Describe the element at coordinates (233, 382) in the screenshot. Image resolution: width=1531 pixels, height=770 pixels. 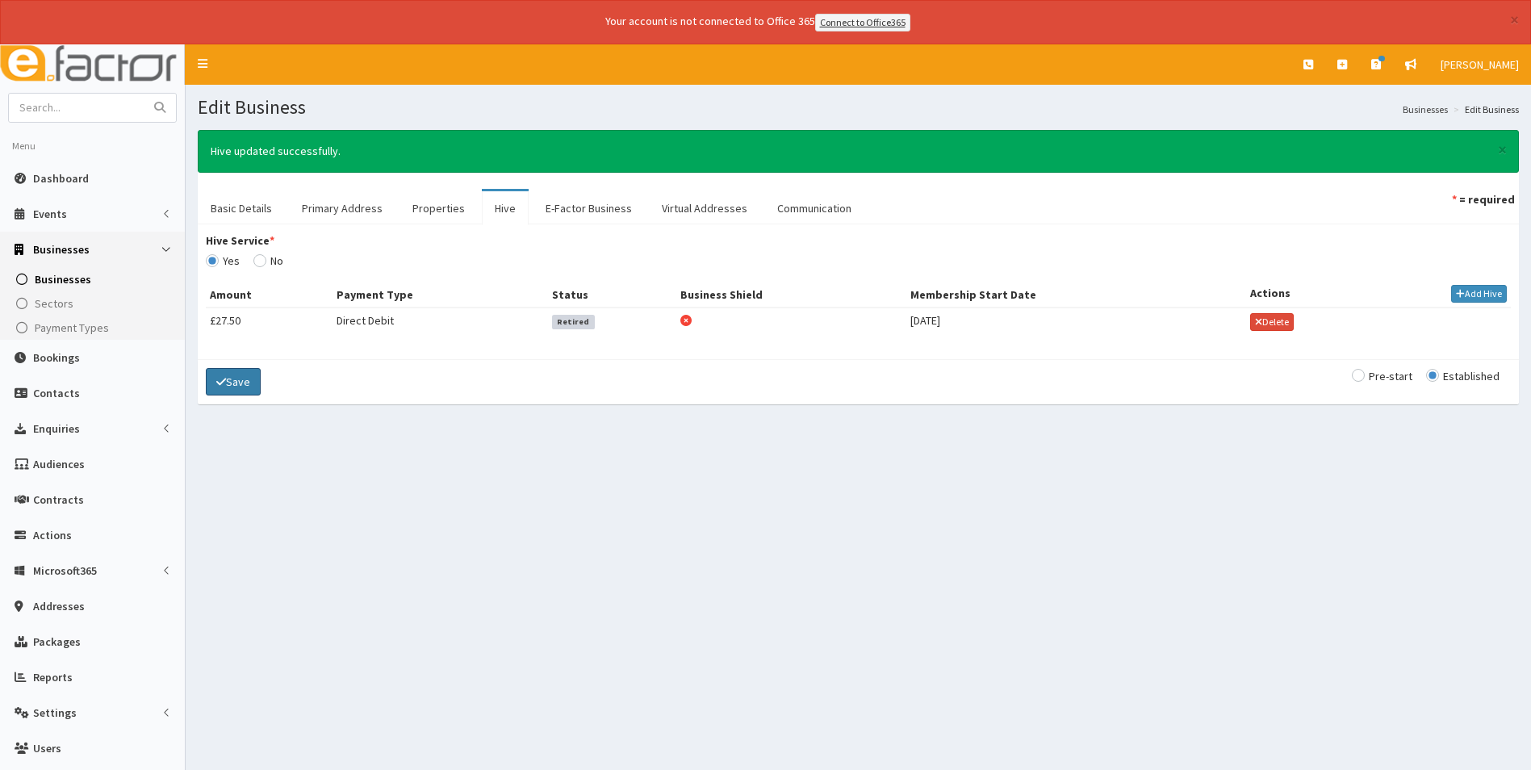
I see `button: Save` at that location.